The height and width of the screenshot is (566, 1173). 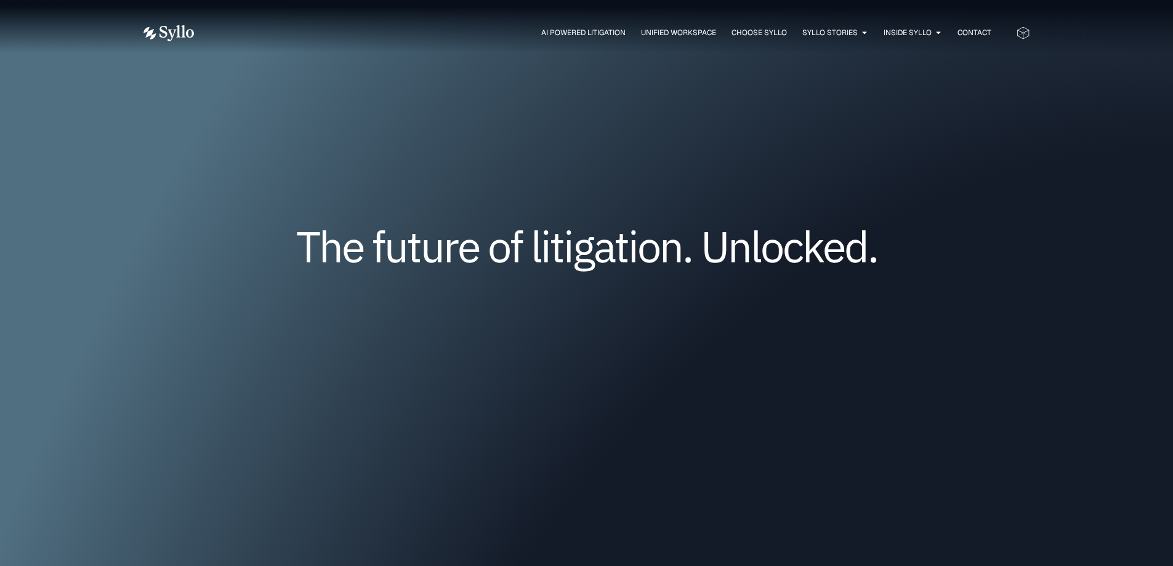 What do you see at coordinates (974, 33) in the screenshot?
I see `span: Contact` at bounding box center [974, 33].